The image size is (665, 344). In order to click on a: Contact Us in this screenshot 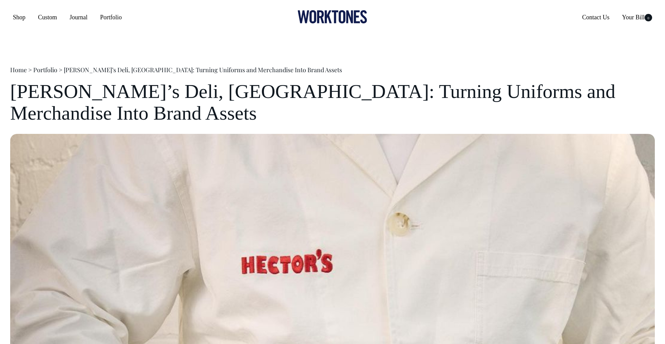, I will do `click(596, 17)`.